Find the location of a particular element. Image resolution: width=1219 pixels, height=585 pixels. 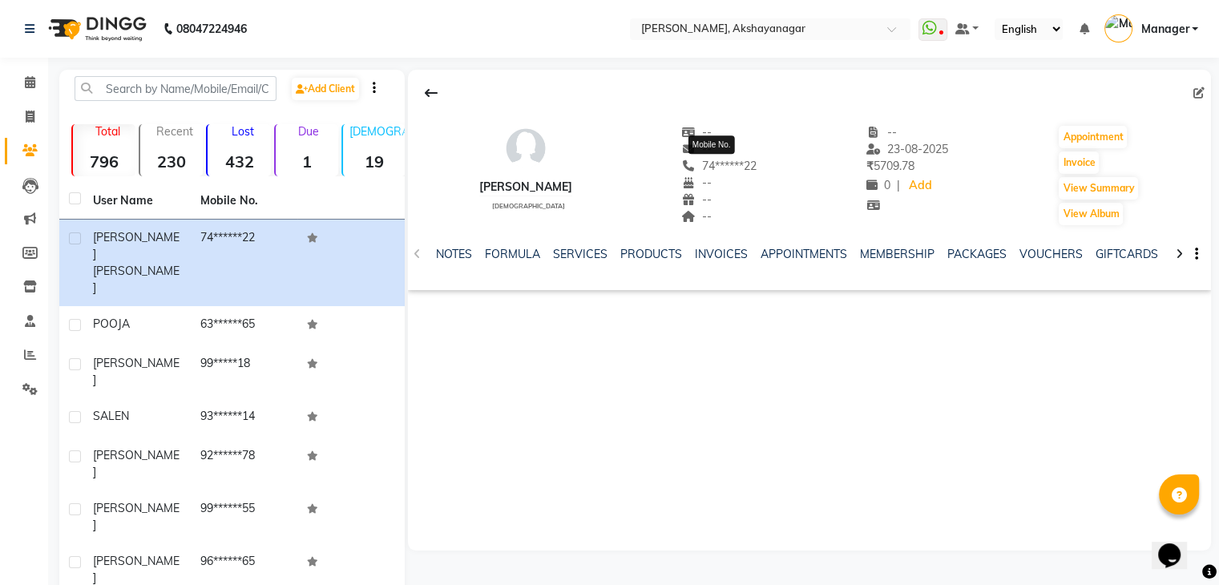

p: Lost is located at coordinates (242, 131).